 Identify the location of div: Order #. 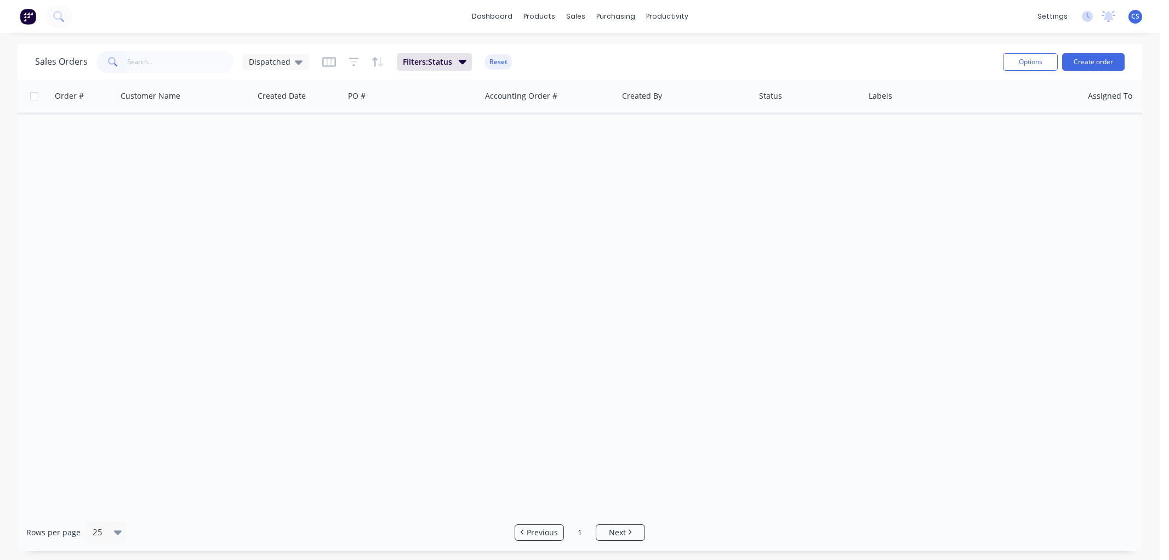
(69, 96).